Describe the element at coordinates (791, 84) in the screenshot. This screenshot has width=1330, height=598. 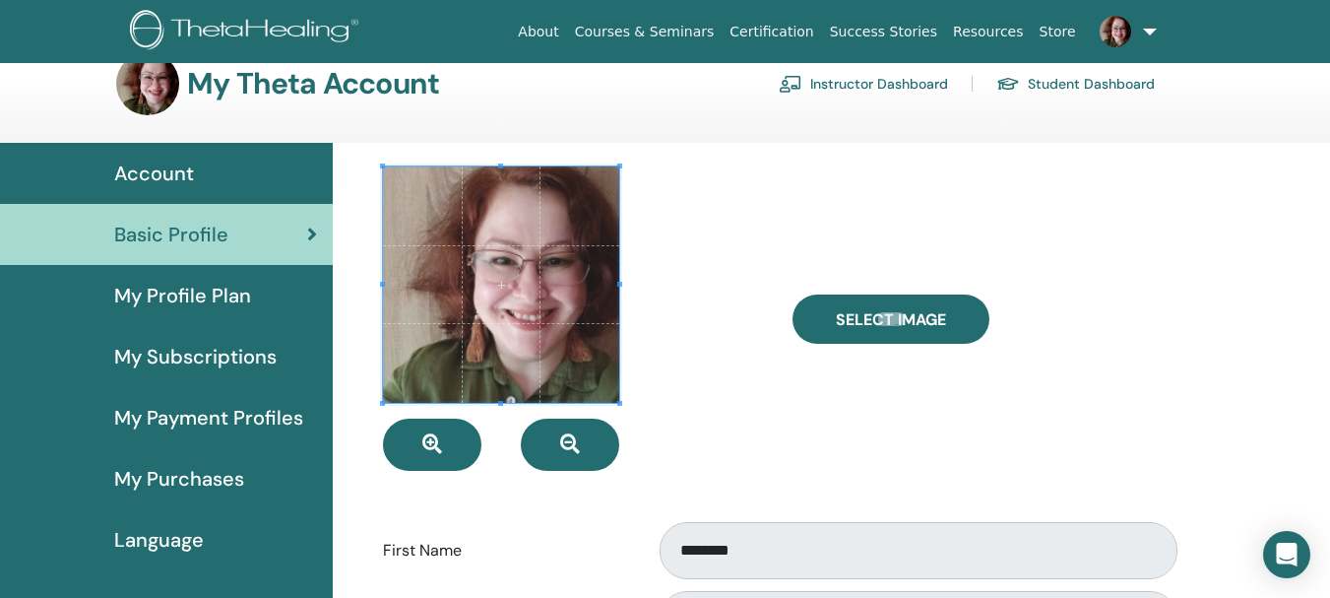
I see `img: chalkboard-teacher.svg` at that location.